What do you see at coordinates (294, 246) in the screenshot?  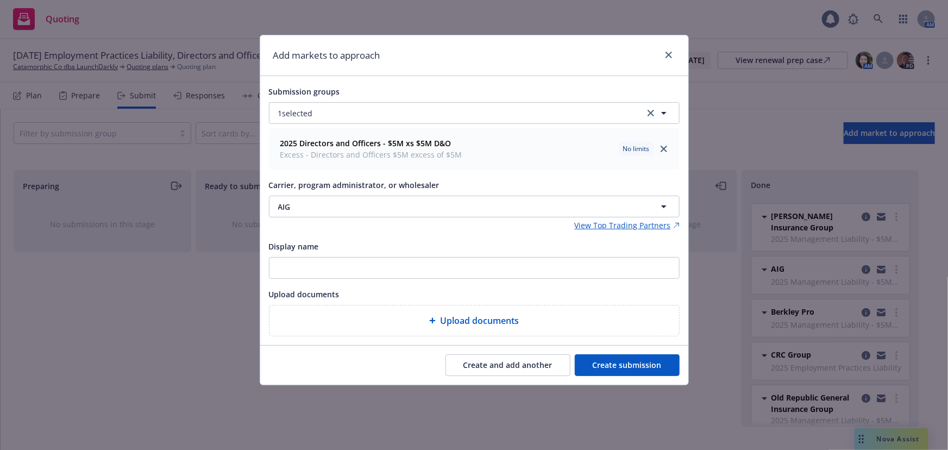 I see `span: Display name` at bounding box center [294, 246].